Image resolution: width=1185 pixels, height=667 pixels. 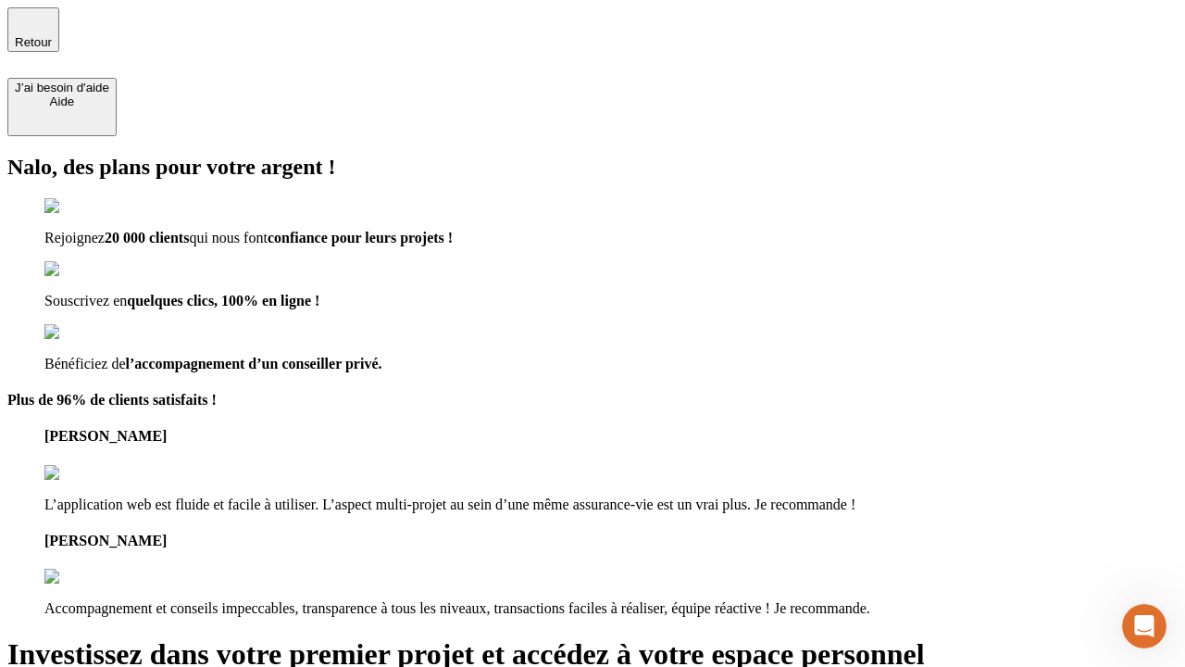 What do you see at coordinates (62, 87) in the screenshot?
I see `div: J’ai besoin d'aide` at bounding box center [62, 87].